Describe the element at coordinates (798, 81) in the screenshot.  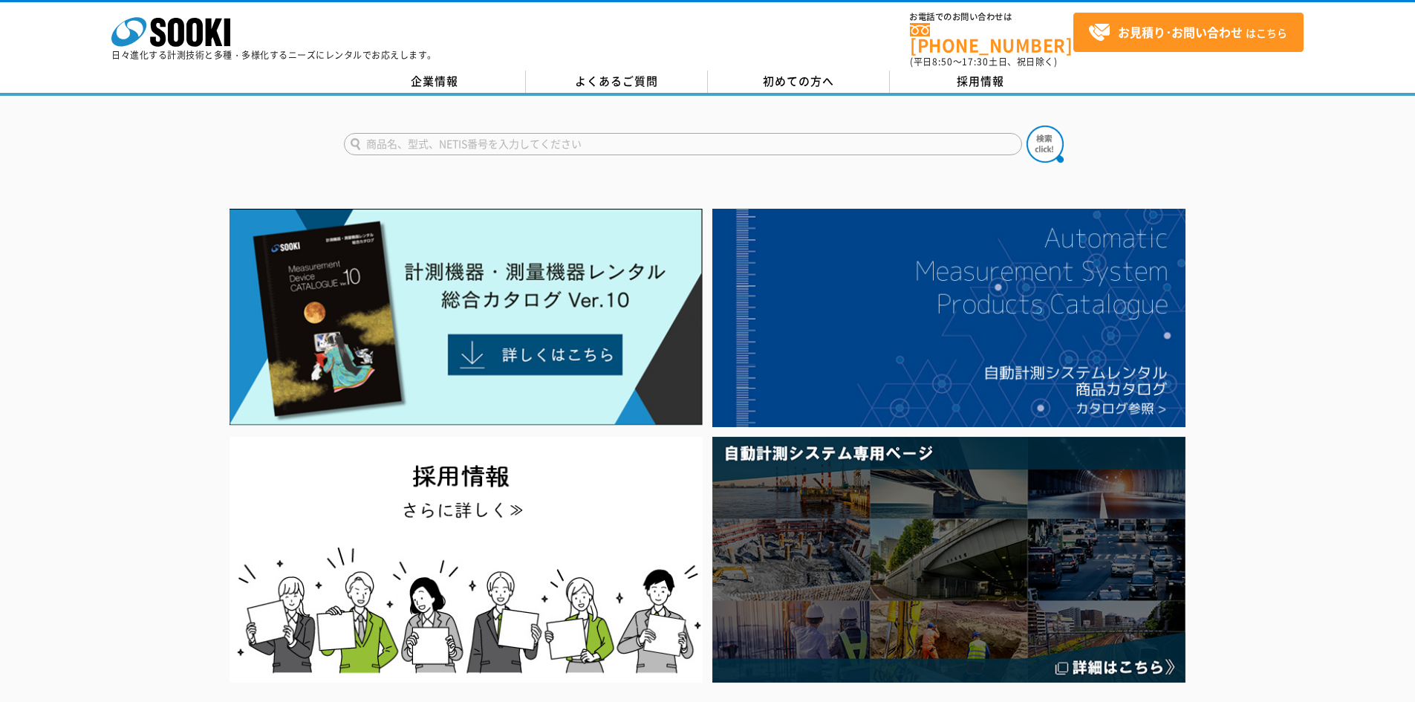
I see `span: 初めての方へ` at that location.